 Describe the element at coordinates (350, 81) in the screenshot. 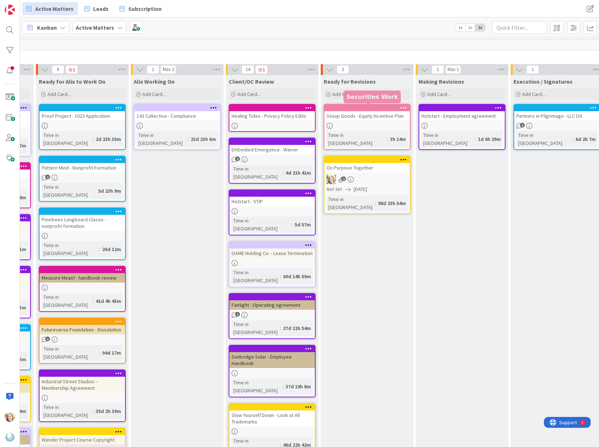

I see `span: Ready for Revisions` at that location.